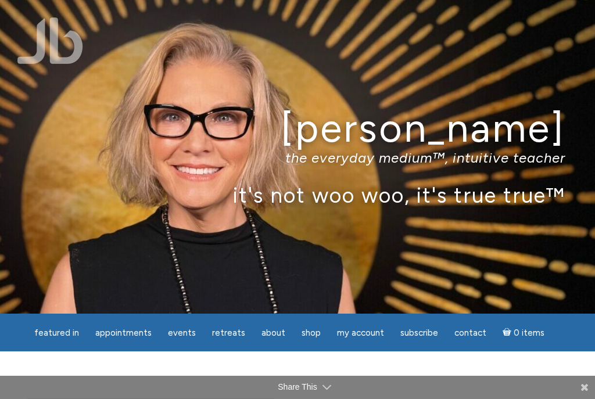 The width and height of the screenshot is (595, 399). I want to click on p: it's not woo woo, it's true true™, so click(297, 195).